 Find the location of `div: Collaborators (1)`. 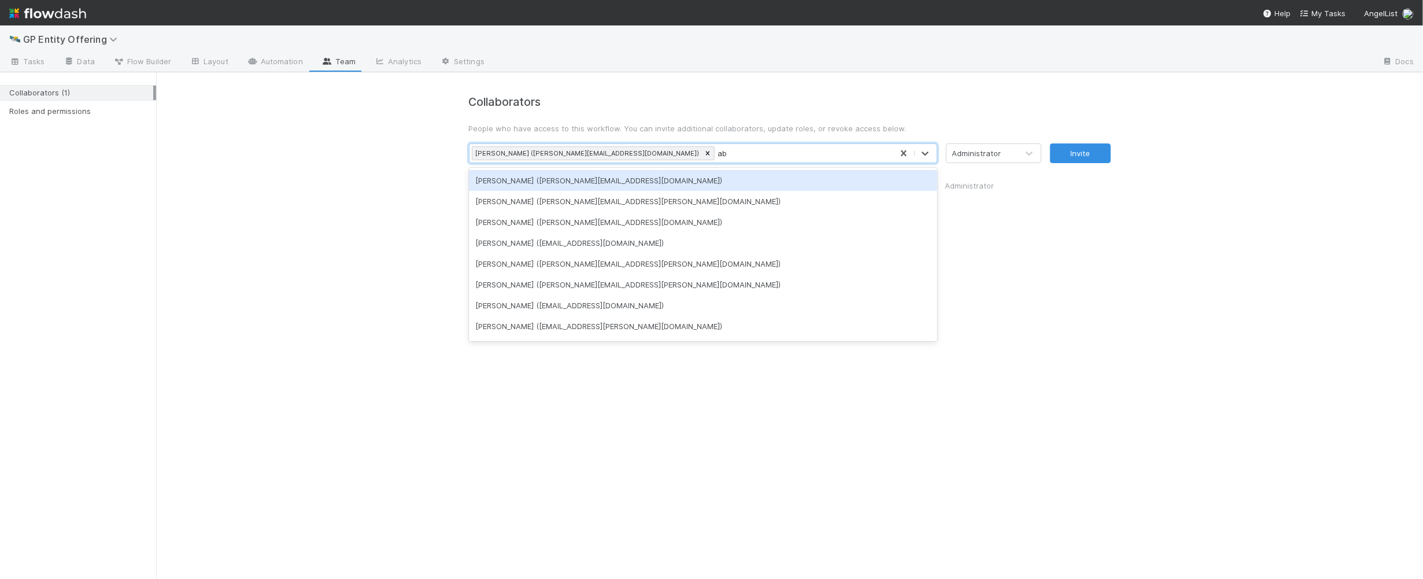

div: Collaborators (1) is located at coordinates (81, 93).